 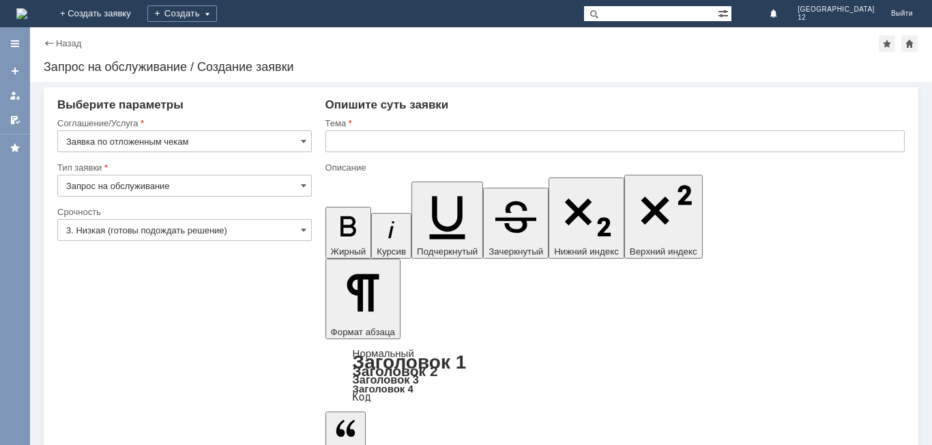 What do you see at coordinates (349, 233) in the screenshot?
I see `button: Жирный` at bounding box center [349, 233].